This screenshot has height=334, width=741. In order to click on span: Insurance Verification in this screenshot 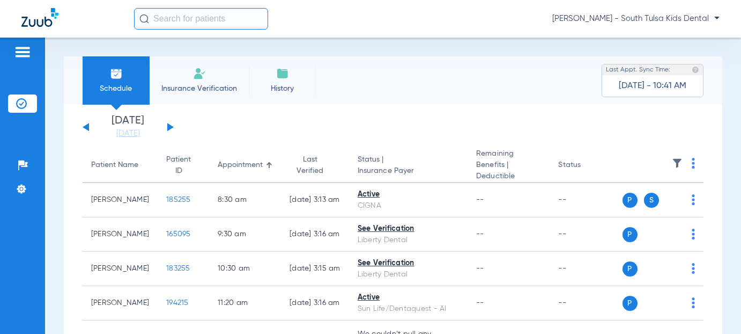, I will do `click(199, 88)`.